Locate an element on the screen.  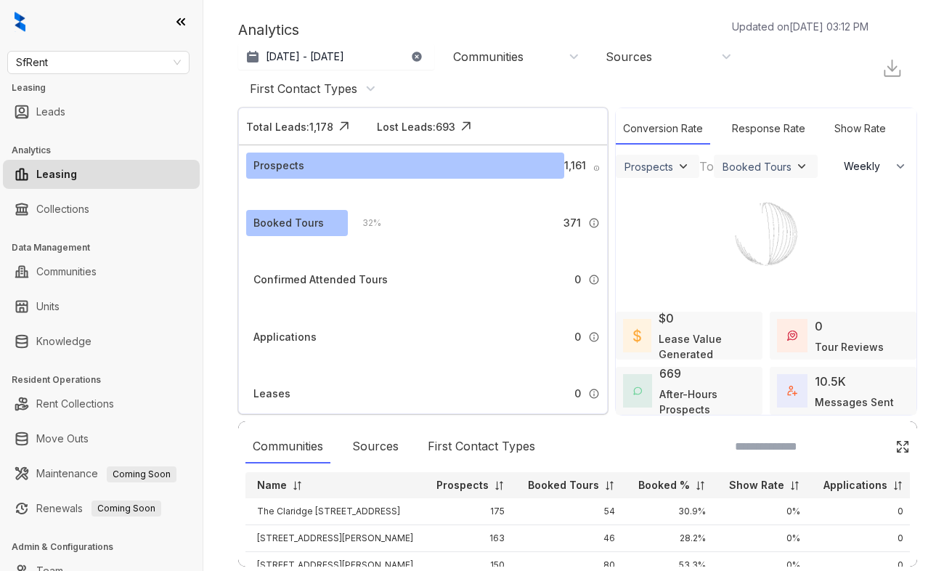
td: 30.9% is located at coordinates (671, 511).